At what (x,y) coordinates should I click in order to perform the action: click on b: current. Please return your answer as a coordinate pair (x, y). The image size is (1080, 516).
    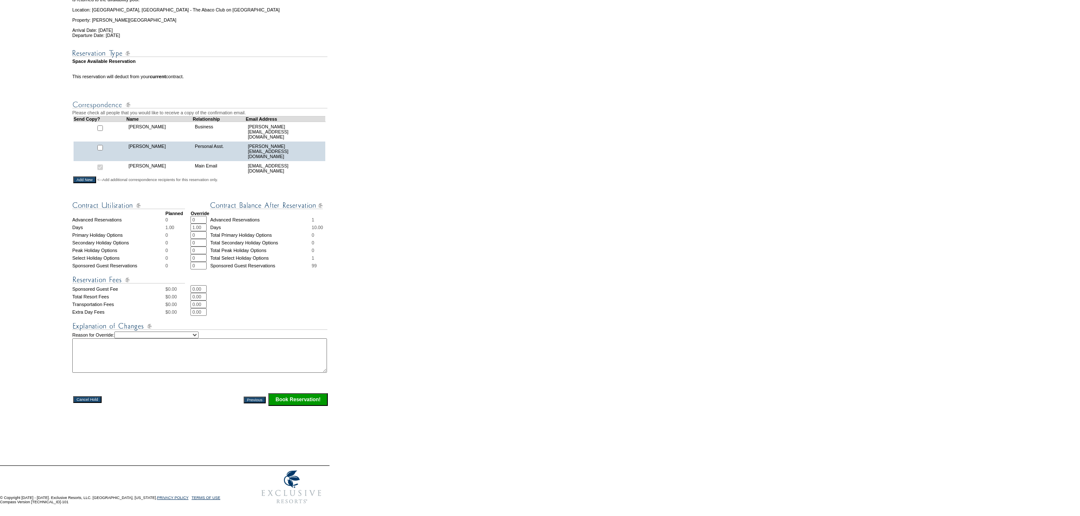
    Looking at the image, I should click on (158, 77).